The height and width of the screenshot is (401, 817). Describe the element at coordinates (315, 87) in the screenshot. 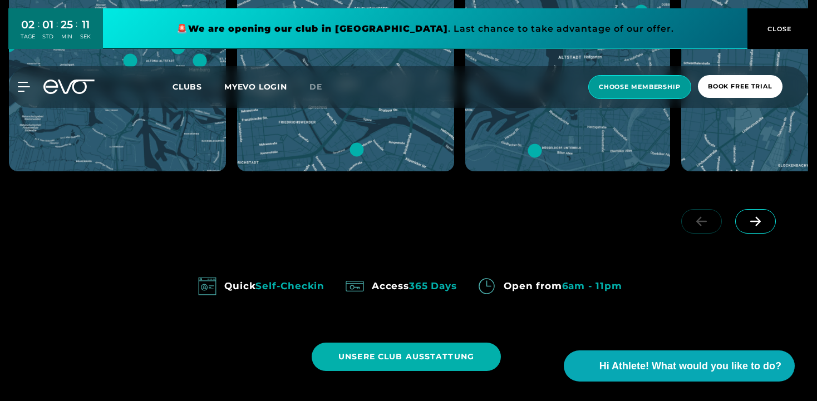

I see `span: de` at that location.